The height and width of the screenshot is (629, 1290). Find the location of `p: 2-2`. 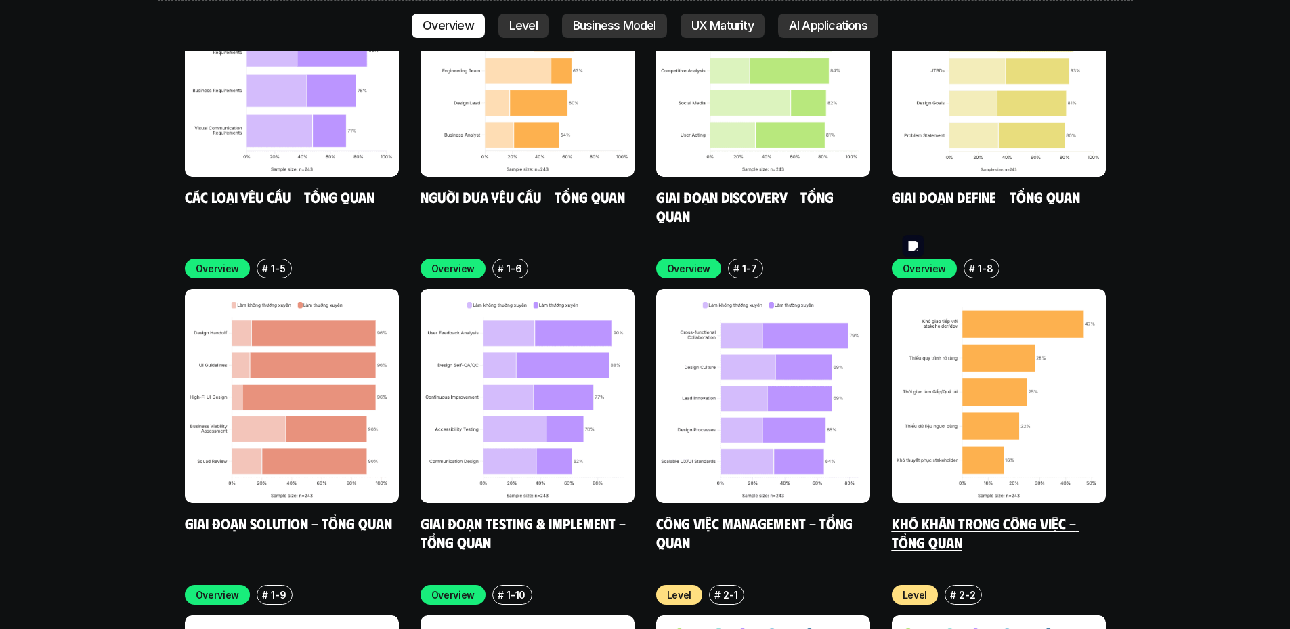

p: 2-2 is located at coordinates (967, 595).